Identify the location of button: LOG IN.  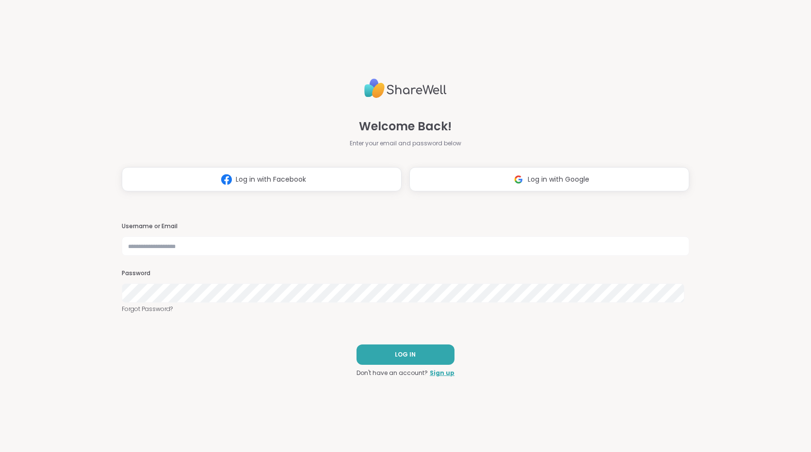
(405, 355).